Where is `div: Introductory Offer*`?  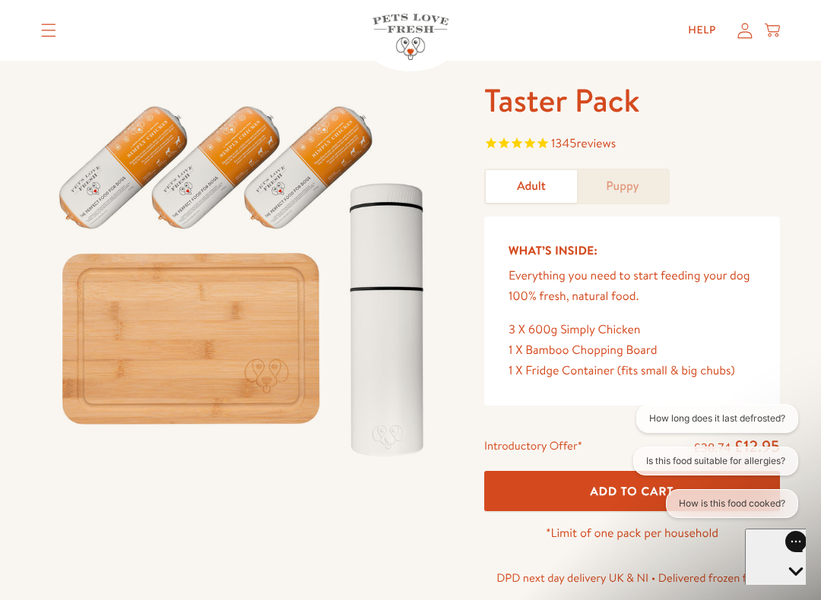 div: Introductory Offer* is located at coordinates (533, 448).